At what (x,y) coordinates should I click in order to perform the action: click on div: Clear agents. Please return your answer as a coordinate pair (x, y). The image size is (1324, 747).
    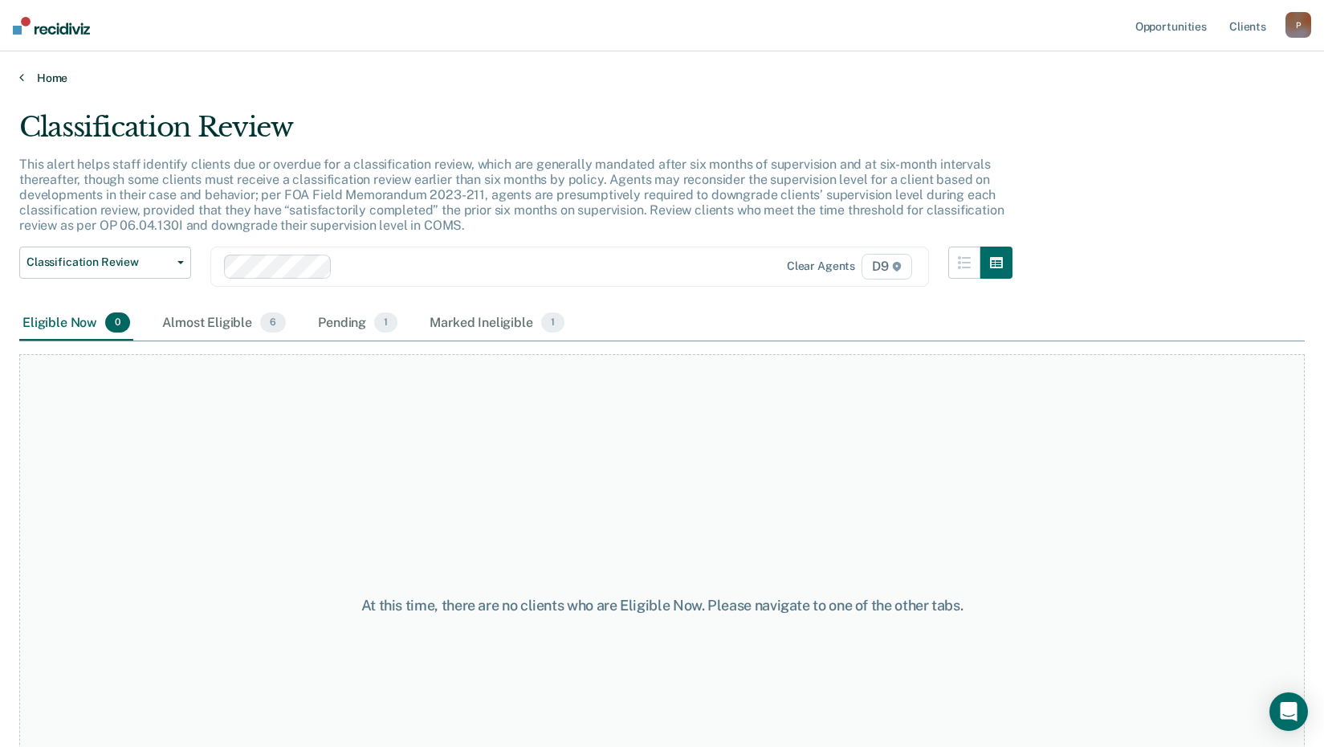
    Looking at the image, I should click on (820, 266).